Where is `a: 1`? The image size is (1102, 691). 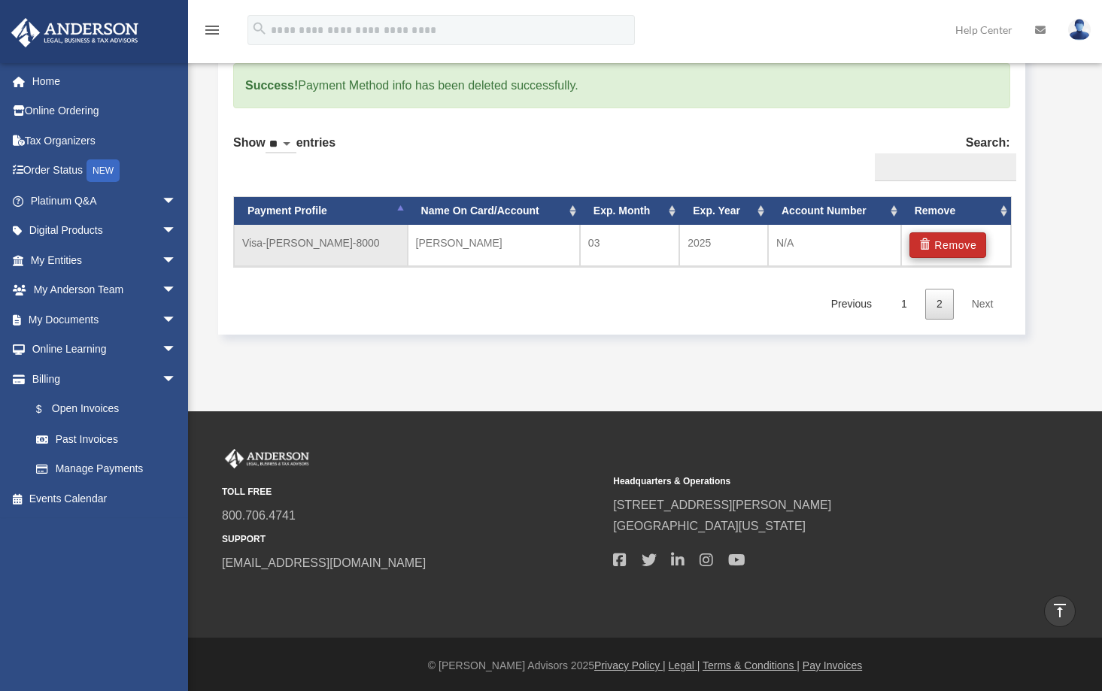 a: 1 is located at coordinates (904, 304).